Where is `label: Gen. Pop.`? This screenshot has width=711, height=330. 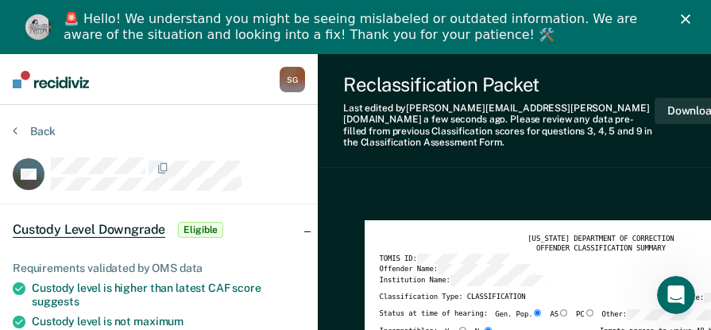
label: Gen. Pop. is located at coordinates (519, 315).